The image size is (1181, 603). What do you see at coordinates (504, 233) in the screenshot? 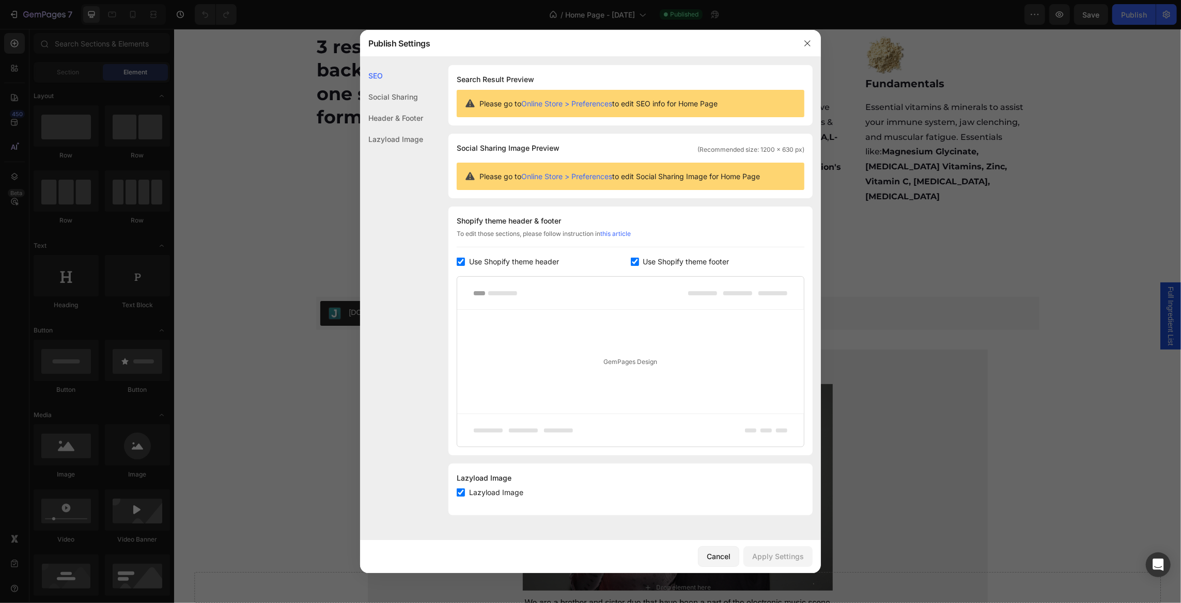
I see `h2: Customer Reviews` at bounding box center [504, 233].